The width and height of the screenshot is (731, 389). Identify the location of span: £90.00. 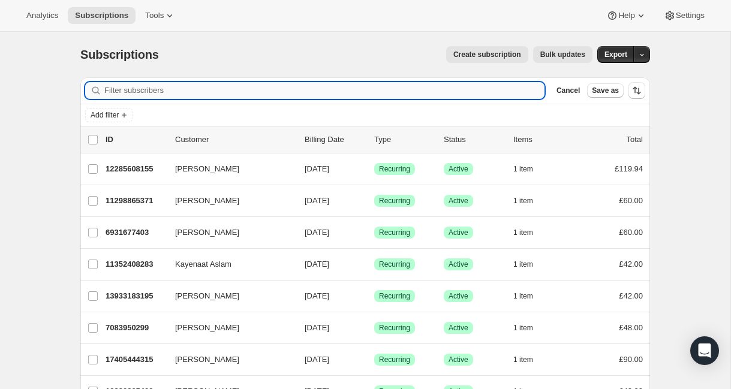
(631, 359).